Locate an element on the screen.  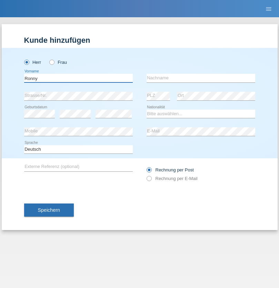
input: Rechnung per E-Mail is located at coordinates (148, 180).